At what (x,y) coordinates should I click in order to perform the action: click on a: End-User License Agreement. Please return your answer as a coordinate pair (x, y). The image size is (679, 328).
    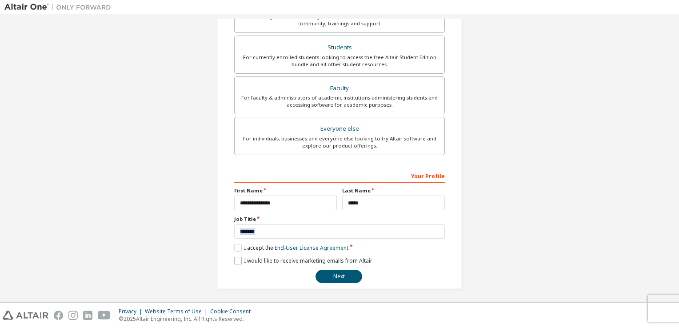
    Looking at the image, I should click on (311, 247).